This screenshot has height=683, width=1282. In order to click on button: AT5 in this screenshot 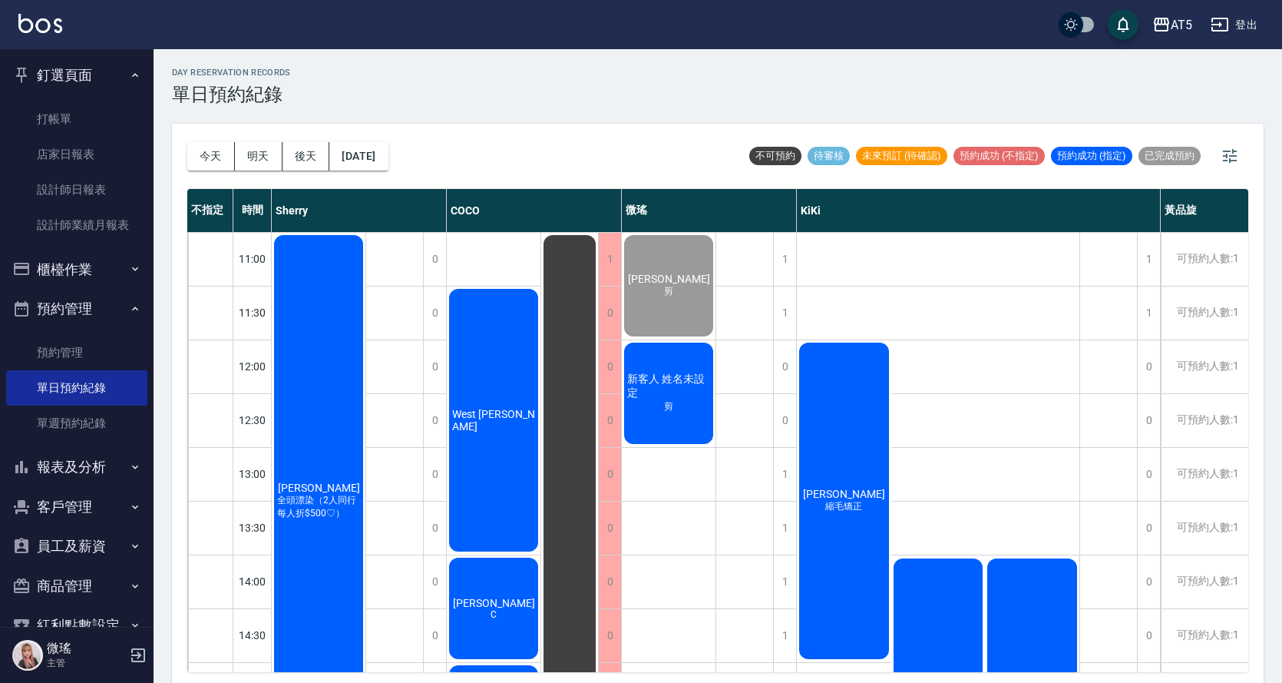, I will do `click(1173, 25)`.